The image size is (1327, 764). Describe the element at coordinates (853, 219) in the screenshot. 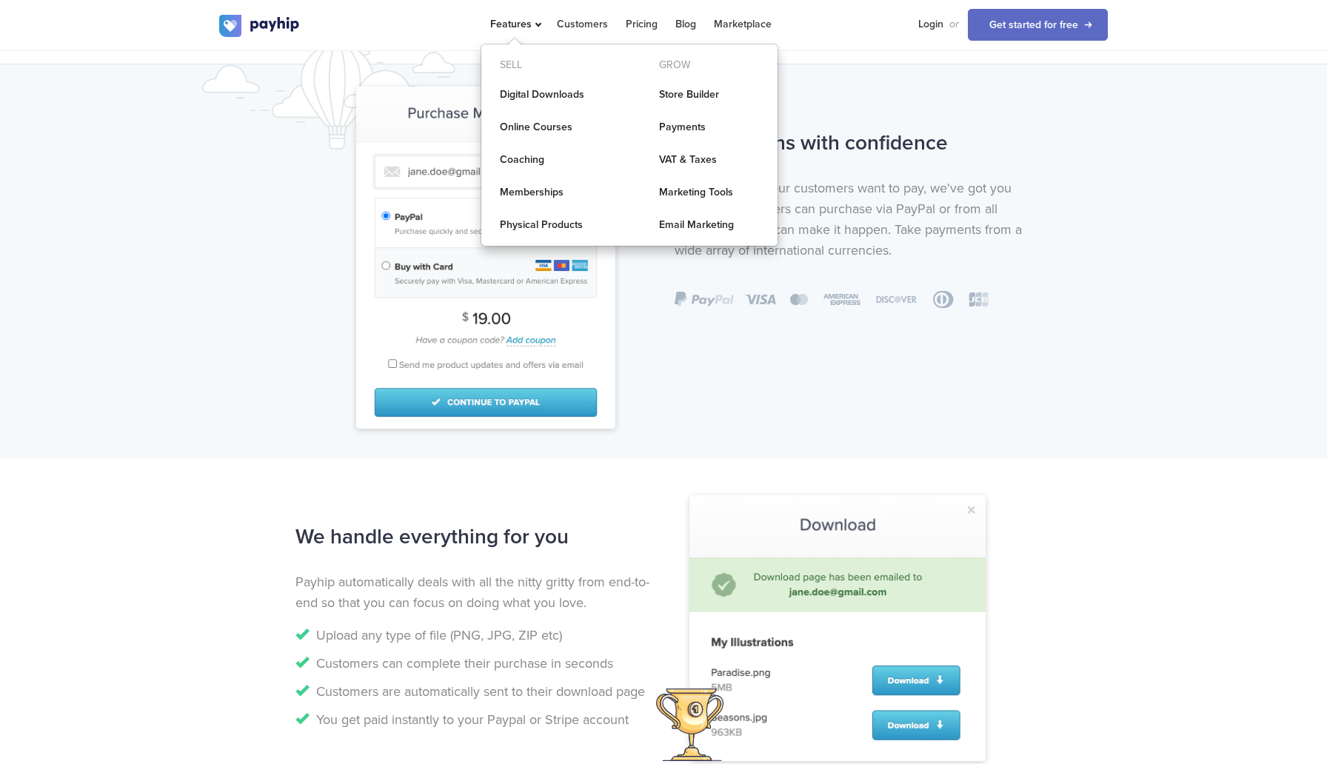

I see `p: No matter how your customers want to pay, we've got you covered. Customers can purchase via PayPa...` at that location.